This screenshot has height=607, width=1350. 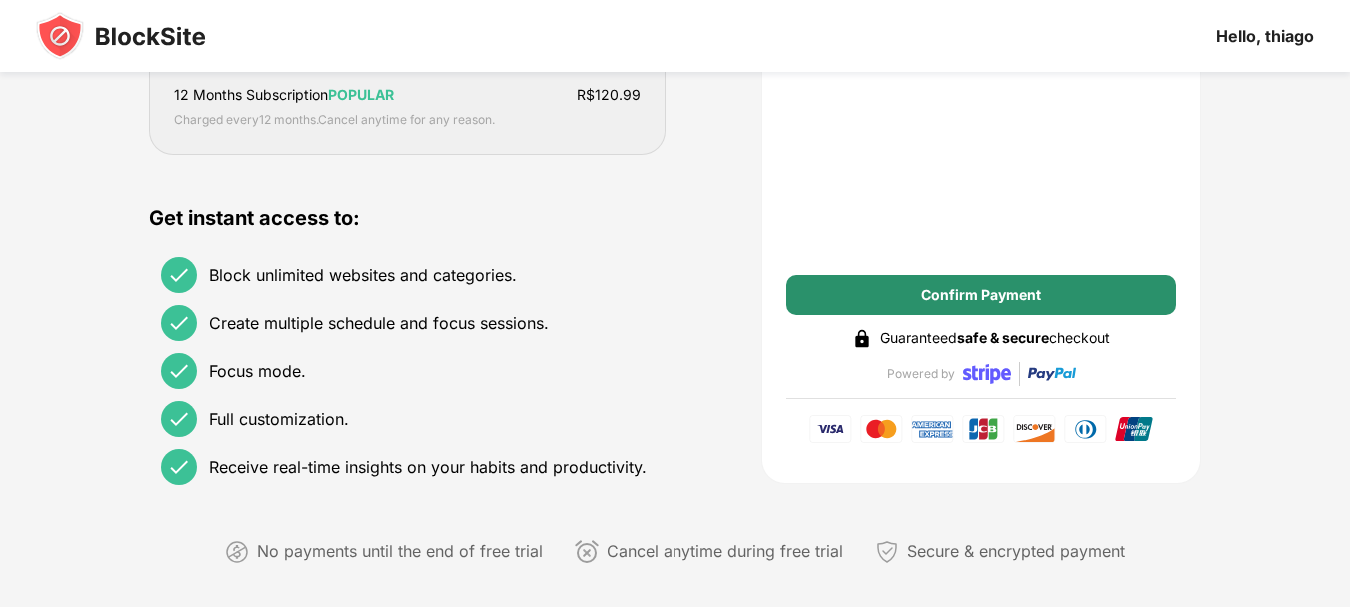 I want to click on img: lock-black.svg, so click(x=863, y=339).